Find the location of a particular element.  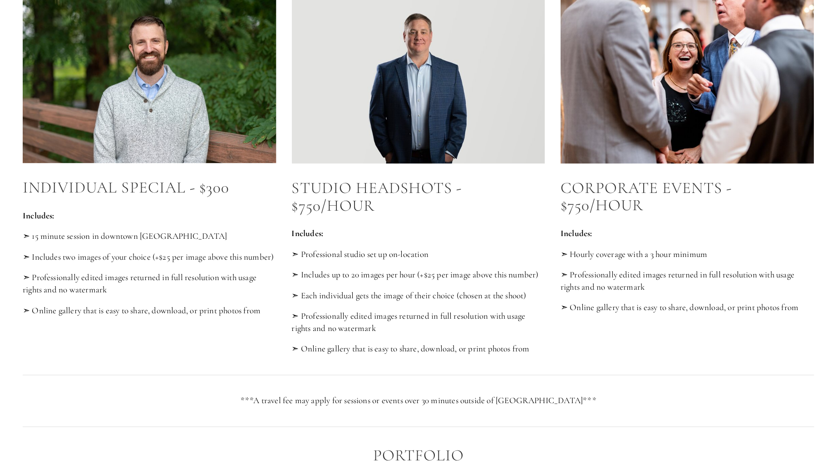

h2: Individual Special - $300 is located at coordinates (149, 188).